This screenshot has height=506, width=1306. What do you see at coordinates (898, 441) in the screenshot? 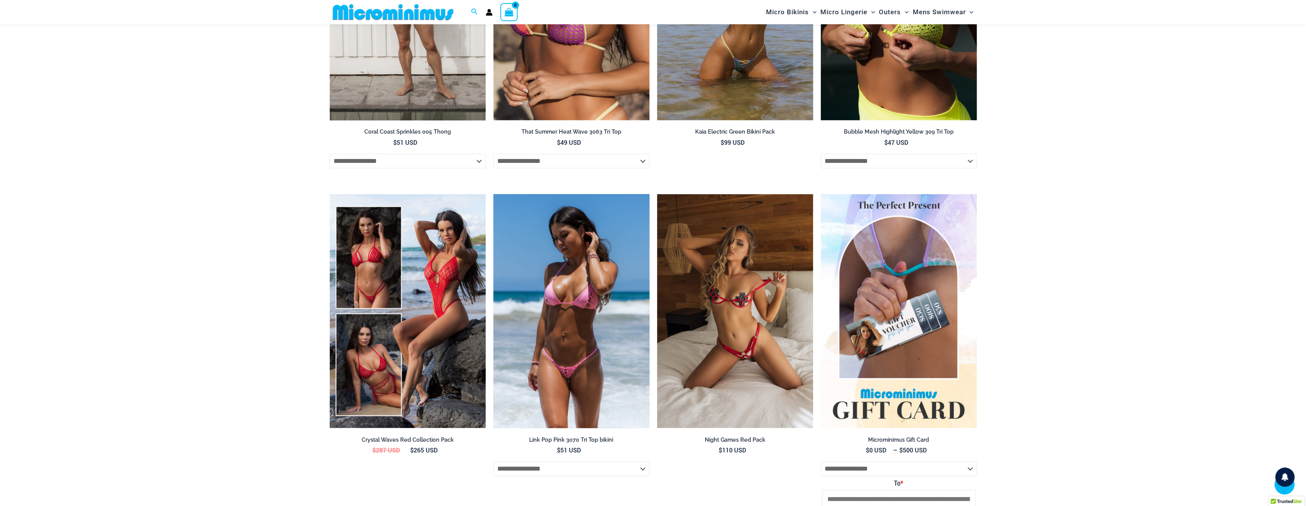
I see `a: Microminimus Gift Card` at bounding box center [898, 441].